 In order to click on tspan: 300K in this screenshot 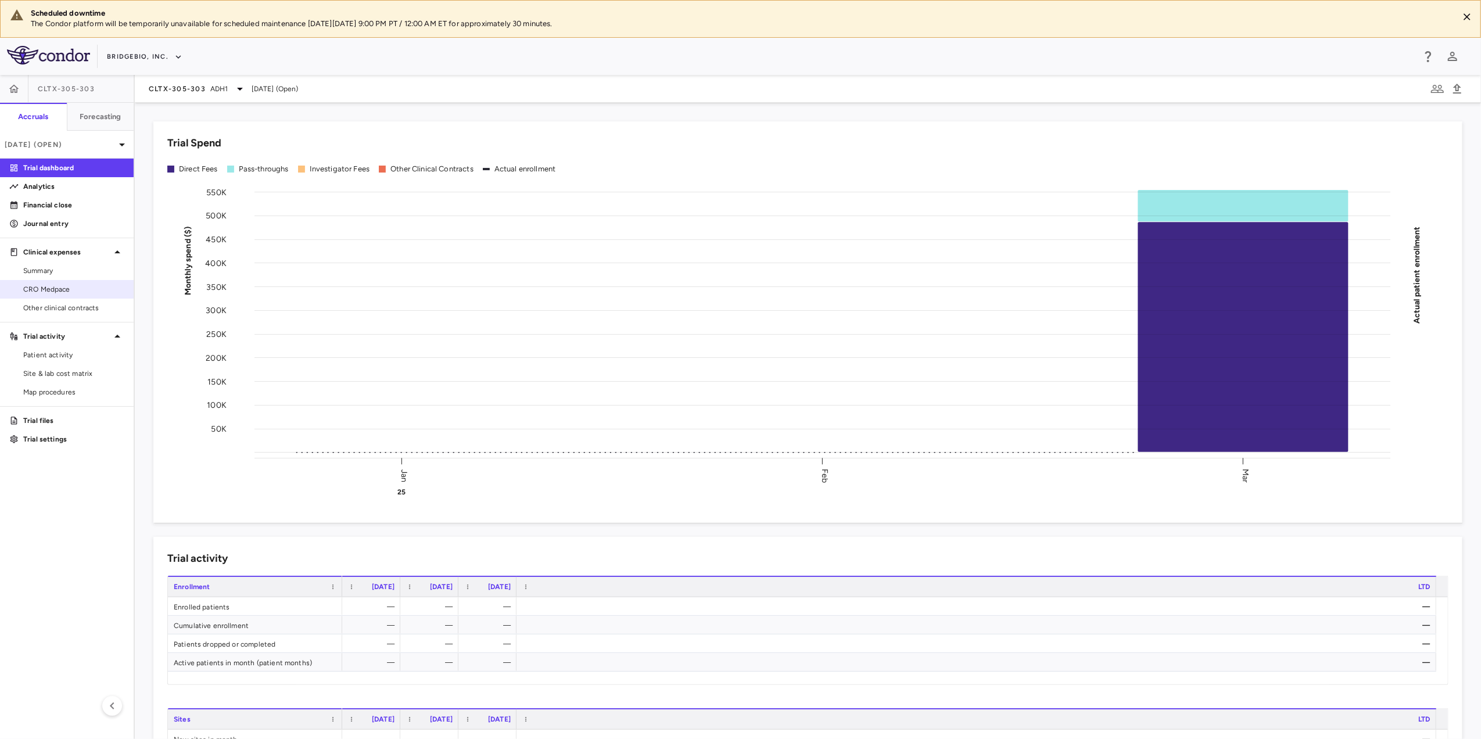, I will do `click(216, 310)`.